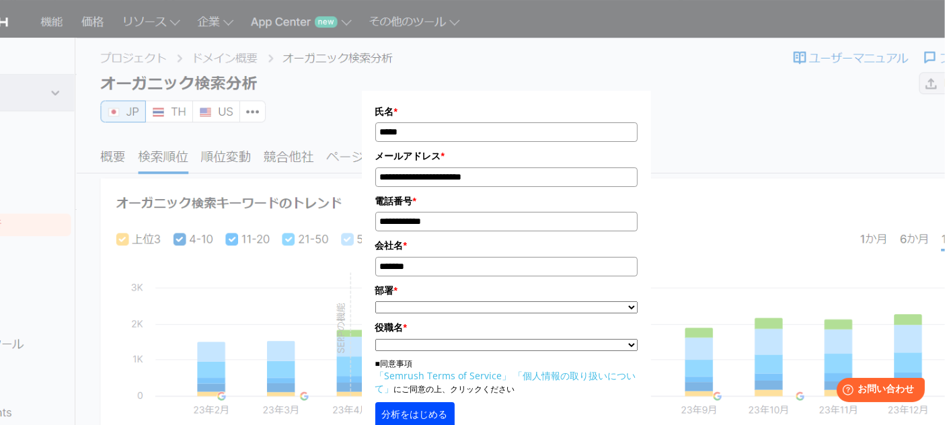 The width and height of the screenshot is (945, 425). What do you see at coordinates (507, 328) in the screenshot?
I see `label: 役職名` at bounding box center [507, 328].